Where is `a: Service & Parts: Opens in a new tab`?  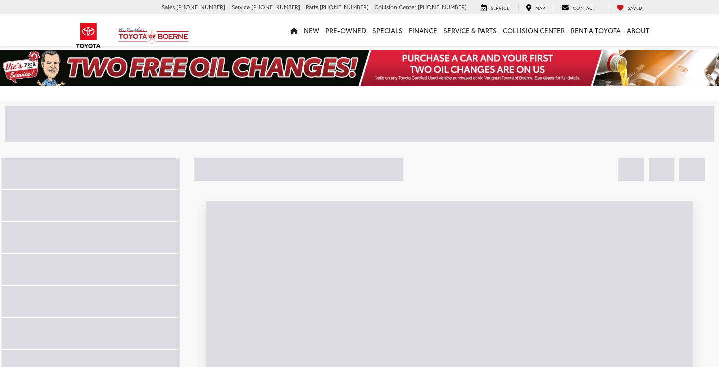
a: Service & Parts: Opens in a new tab is located at coordinates (470, 30).